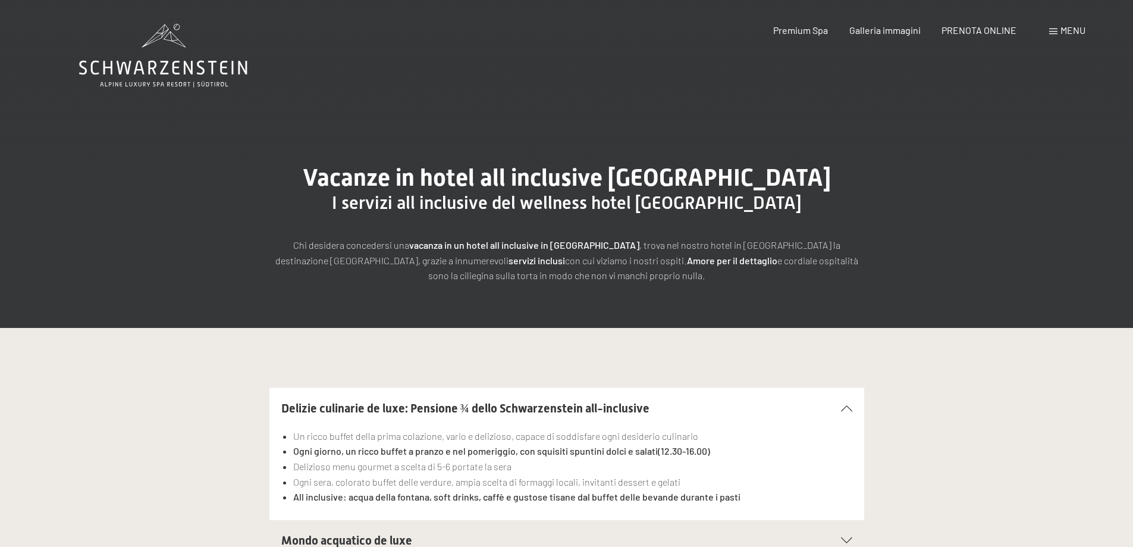  I want to click on span: Premium Spa, so click(801, 30).